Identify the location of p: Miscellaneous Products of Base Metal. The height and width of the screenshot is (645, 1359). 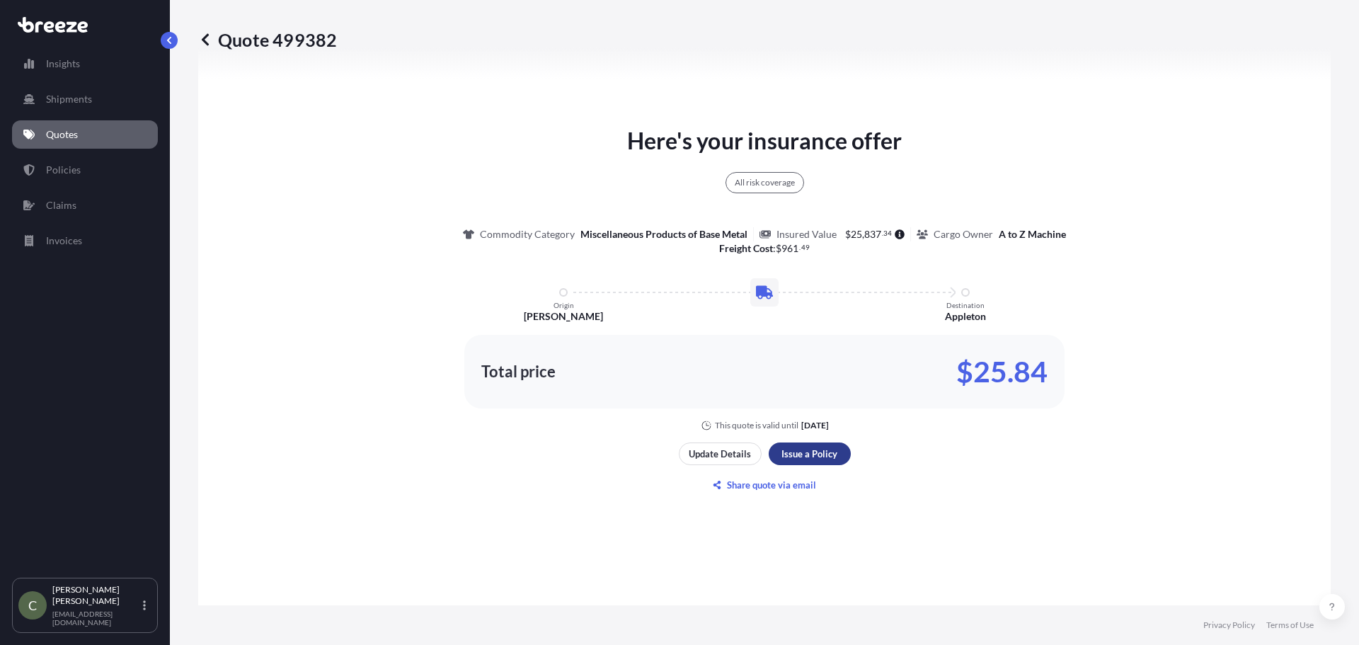
(664, 234).